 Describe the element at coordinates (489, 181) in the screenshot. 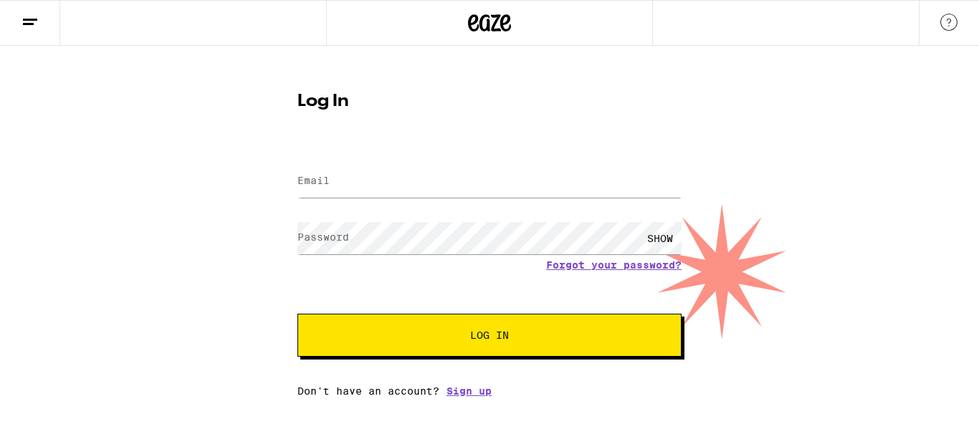

I see `input: Email` at that location.